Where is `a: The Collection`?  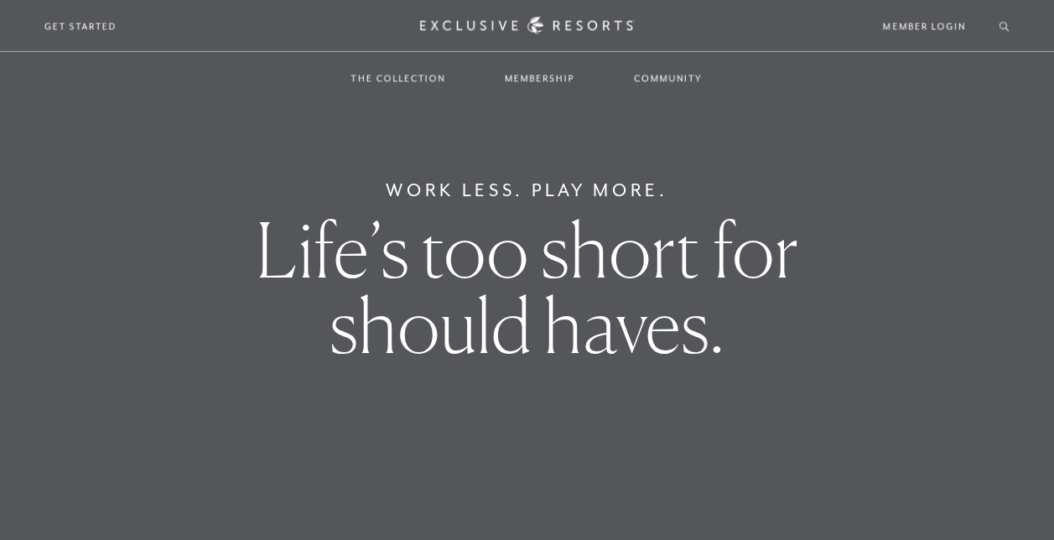
a: The Collection is located at coordinates (398, 78).